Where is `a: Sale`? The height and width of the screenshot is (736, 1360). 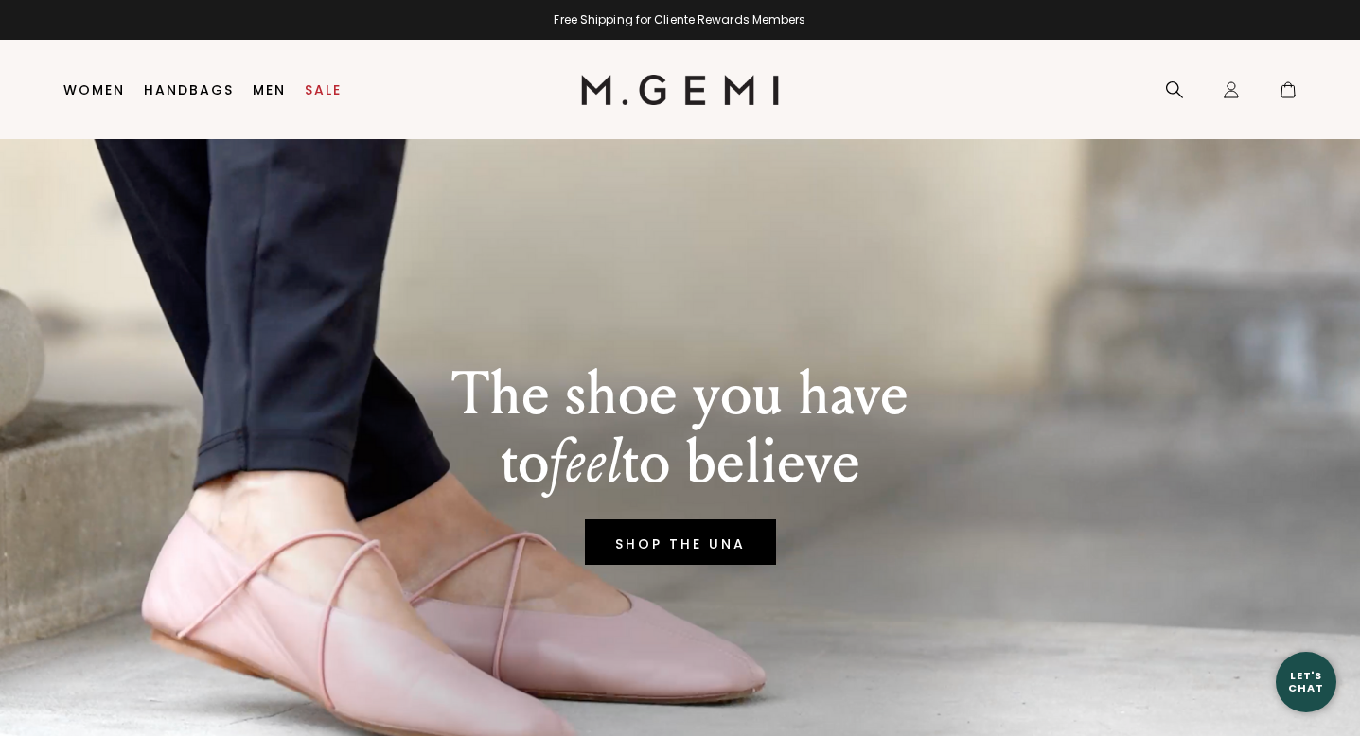
a: Sale is located at coordinates (323, 90).